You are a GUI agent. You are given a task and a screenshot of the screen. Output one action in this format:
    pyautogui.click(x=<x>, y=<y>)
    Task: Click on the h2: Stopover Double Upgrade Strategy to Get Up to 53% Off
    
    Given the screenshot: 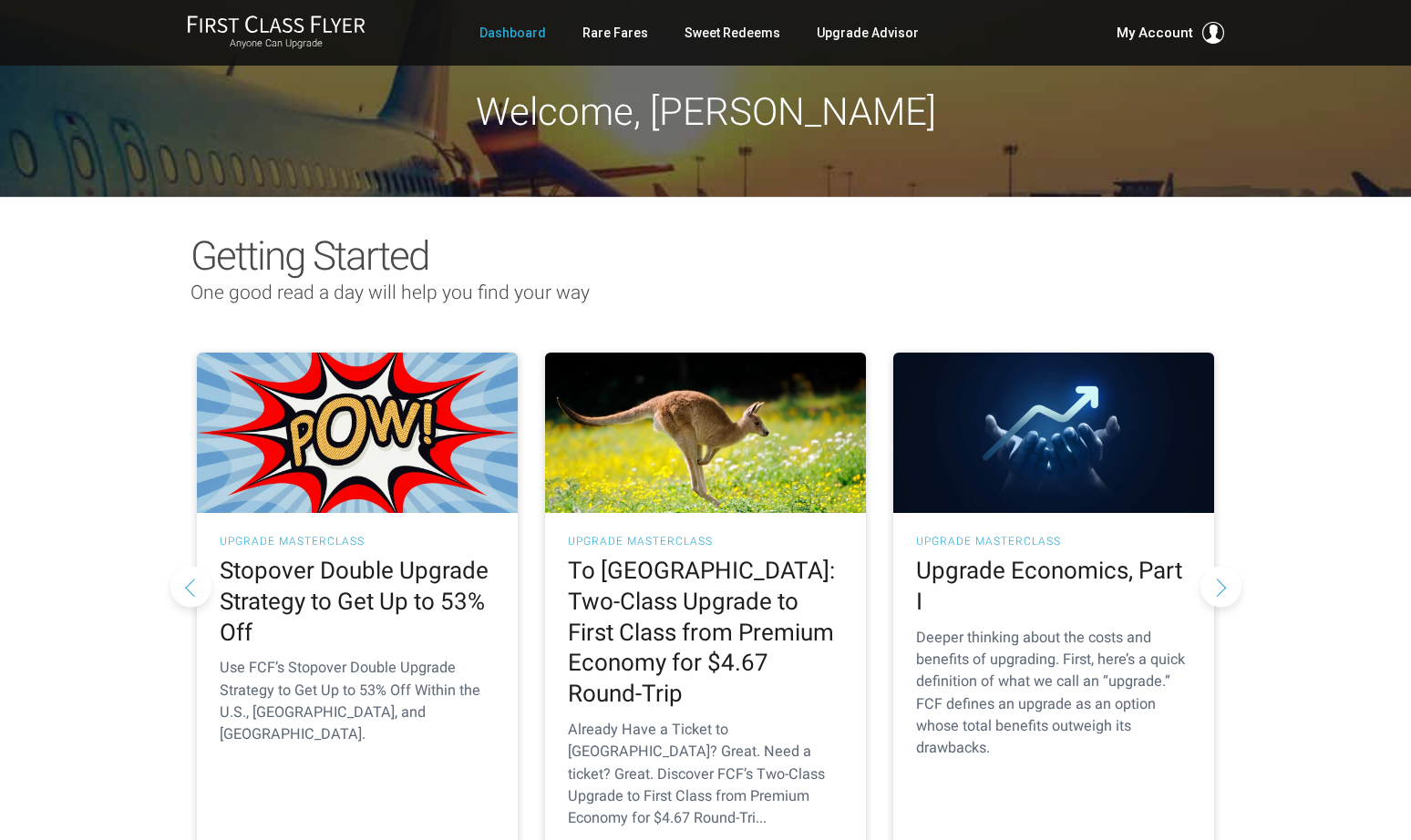 What is the action you would take?
    pyautogui.click(x=358, y=602)
    